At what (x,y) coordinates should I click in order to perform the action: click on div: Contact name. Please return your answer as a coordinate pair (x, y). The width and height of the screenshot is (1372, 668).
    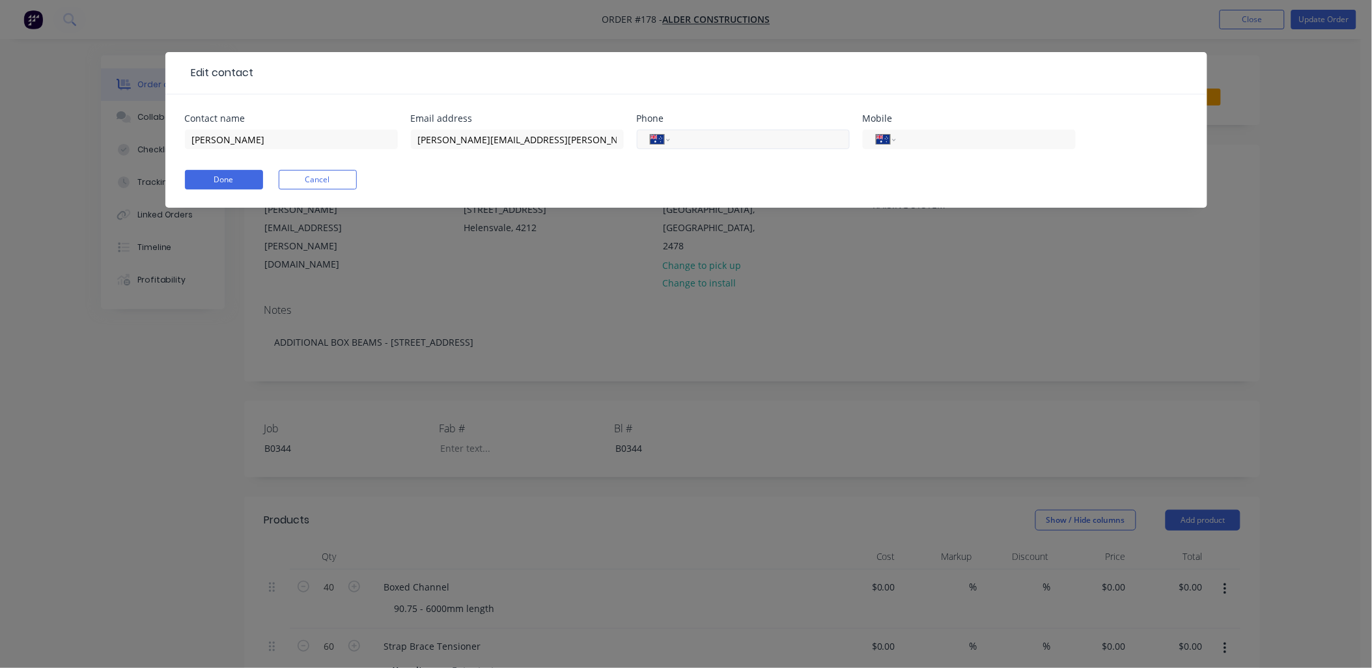
    Looking at the image, I should click on (291, 118).